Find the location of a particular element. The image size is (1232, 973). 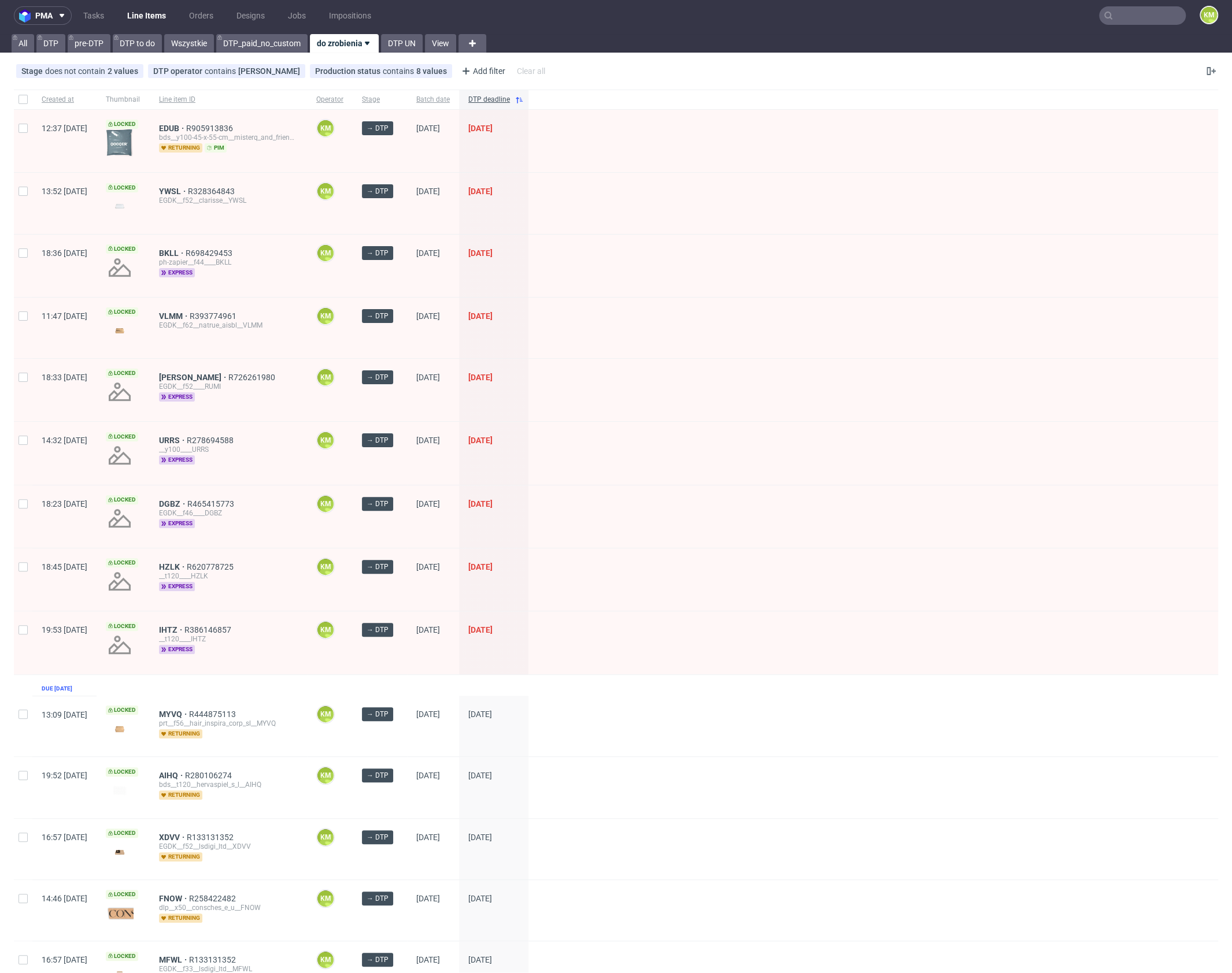

span: BKLL is located at coordinates (172, 253).